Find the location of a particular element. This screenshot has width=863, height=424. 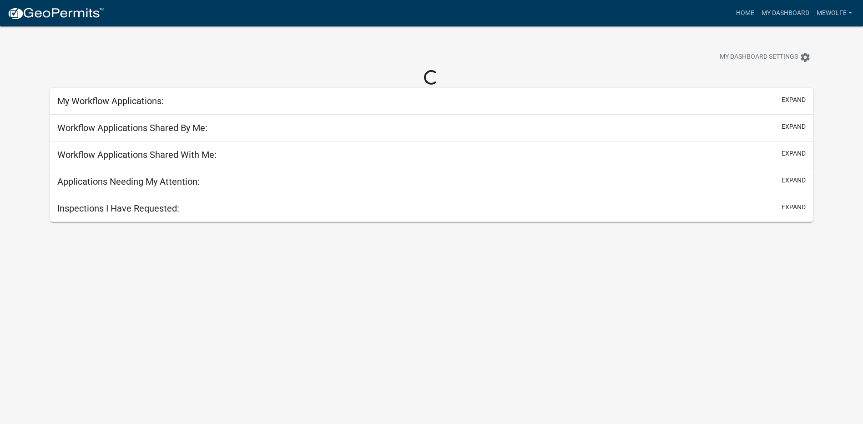

h5: My Workflow Applications: is located at coordinates (111, 101).